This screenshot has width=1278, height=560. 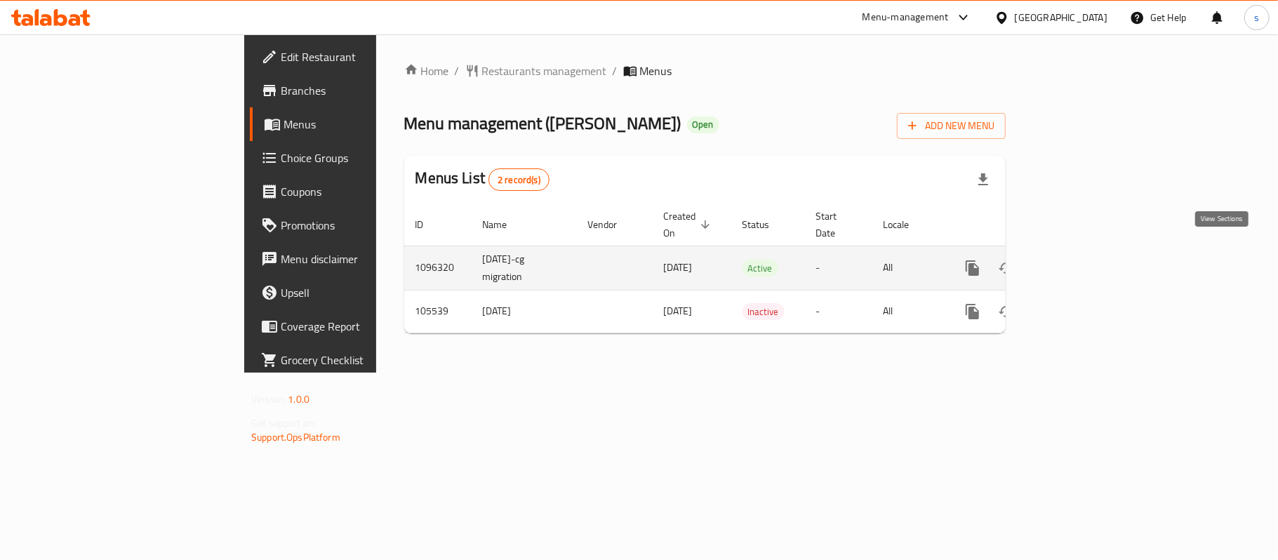 What do you see at coordinates (364, 326) in the screenshot?
I see `span: Coverage Report` at bounding box center [364, 326].